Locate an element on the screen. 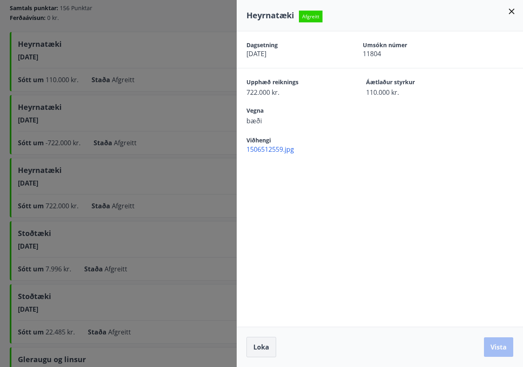  span: Loka is located at coordinates (261, 347).